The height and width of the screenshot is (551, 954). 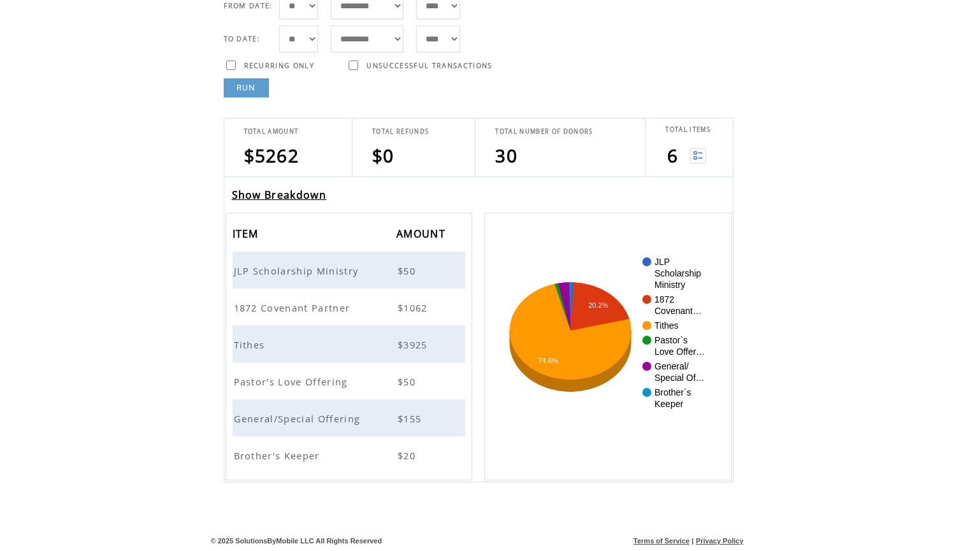 I want to click on a: RUN, so click(x=246, y=88).